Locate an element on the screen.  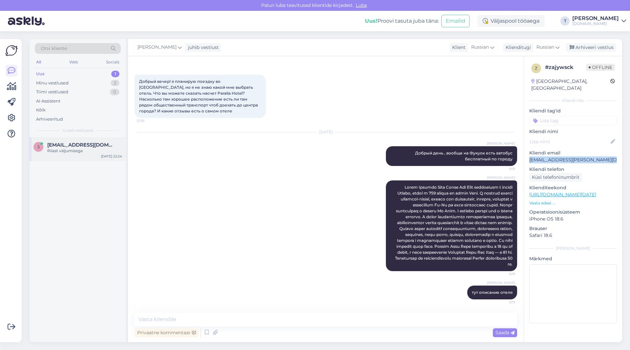
button: Emailid is located at coordinates (456, 21).